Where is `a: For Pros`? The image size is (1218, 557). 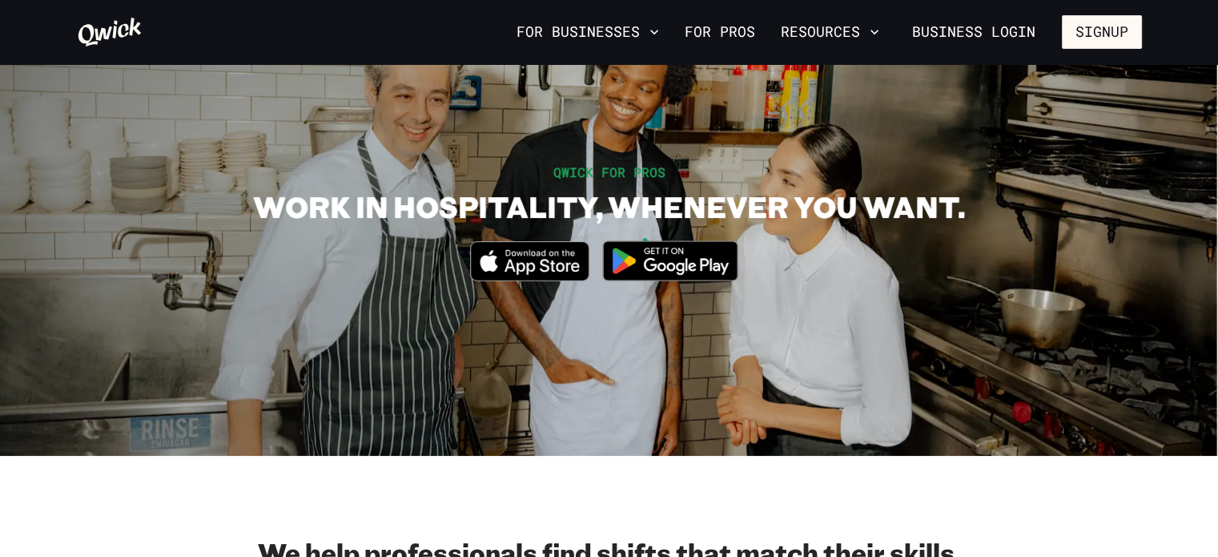
a: For Pros is located at coordinates (720, 32).